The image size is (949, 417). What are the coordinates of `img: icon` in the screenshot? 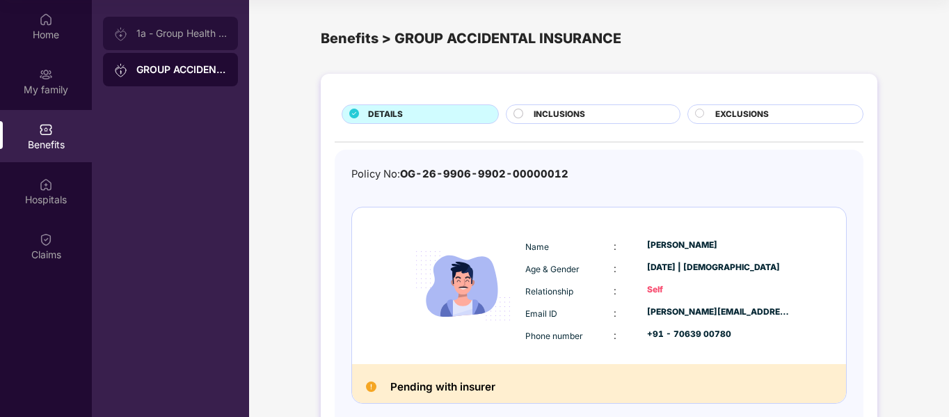 It's located at (463, 285).